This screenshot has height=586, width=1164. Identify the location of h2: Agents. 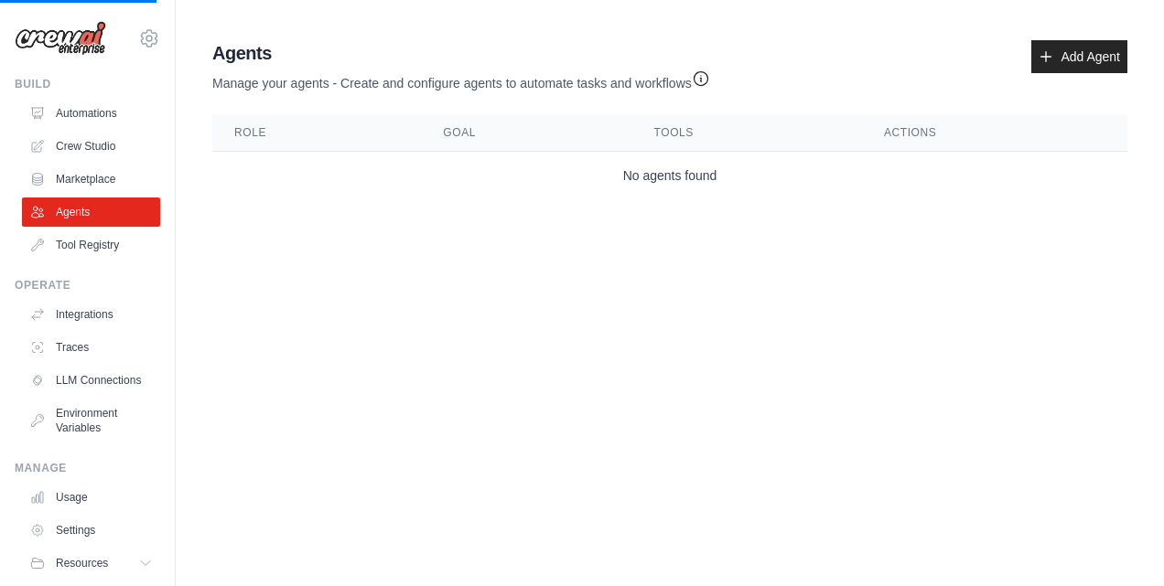
(461, 53).